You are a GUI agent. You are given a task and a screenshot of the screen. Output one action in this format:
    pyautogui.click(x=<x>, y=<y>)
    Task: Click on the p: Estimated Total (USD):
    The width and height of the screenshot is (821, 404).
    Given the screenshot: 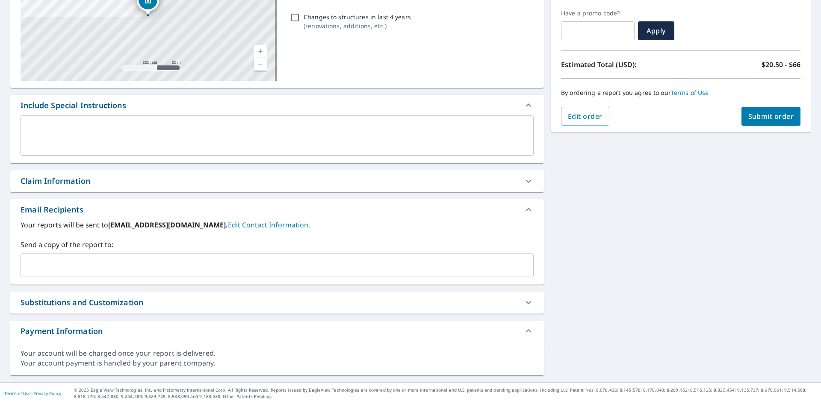 What is the action you would take?
    pyautogui.click(x=621, y=65)
    